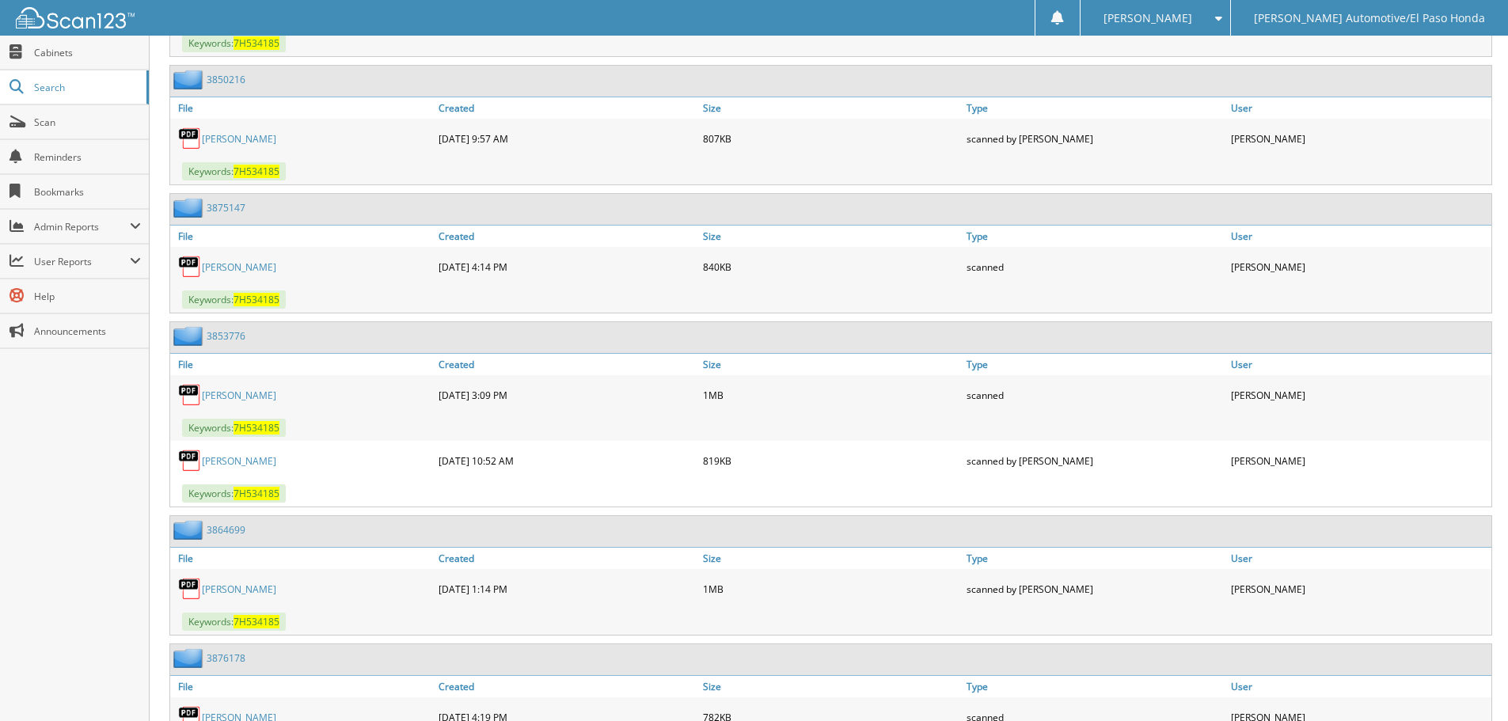 The width and height of the screenshot is (1508, 721). I want to click on div: 840KB, so click(831, 267).